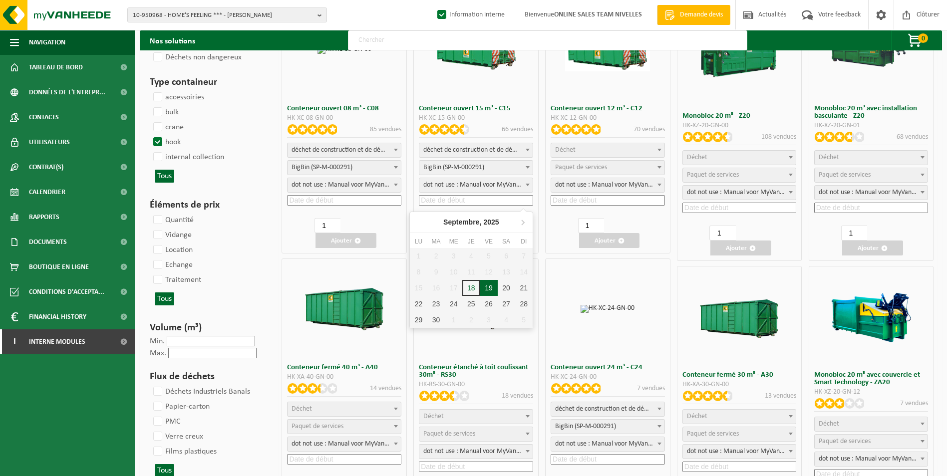  Describe the element at coordinates (506, 304) in the screenshot. I see `div: 27` at that location.